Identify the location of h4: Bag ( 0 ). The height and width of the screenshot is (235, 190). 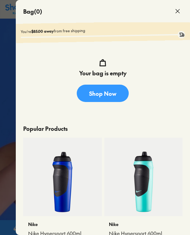
(33, 11).